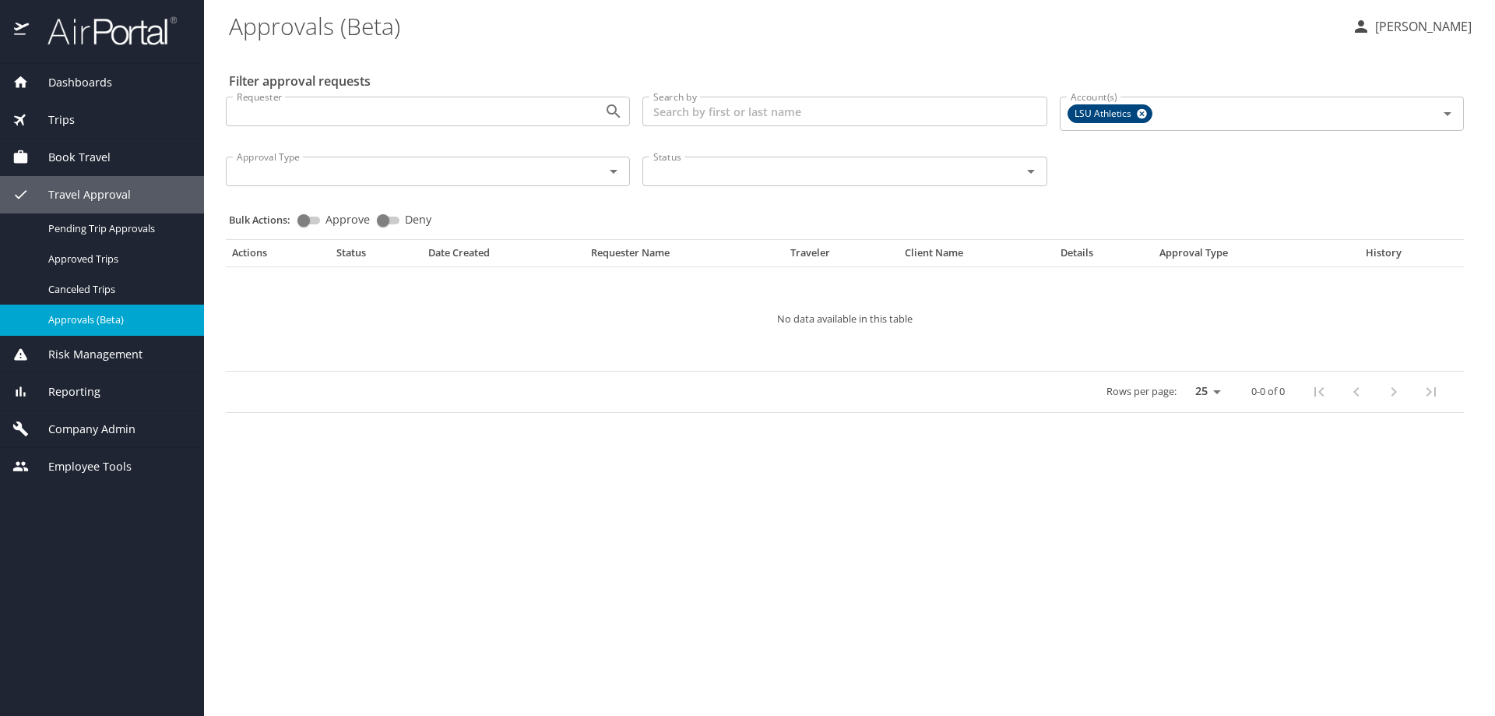 The image size is (1495, 716). I want to click on p: 0-0 of 0, so click(1268, 391).